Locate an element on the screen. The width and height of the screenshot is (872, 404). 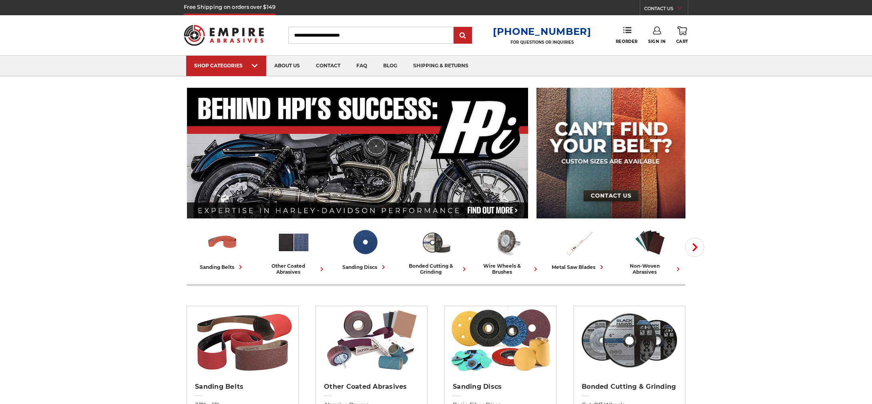
div: other coated abrasives is located at coordinates (293, 269).